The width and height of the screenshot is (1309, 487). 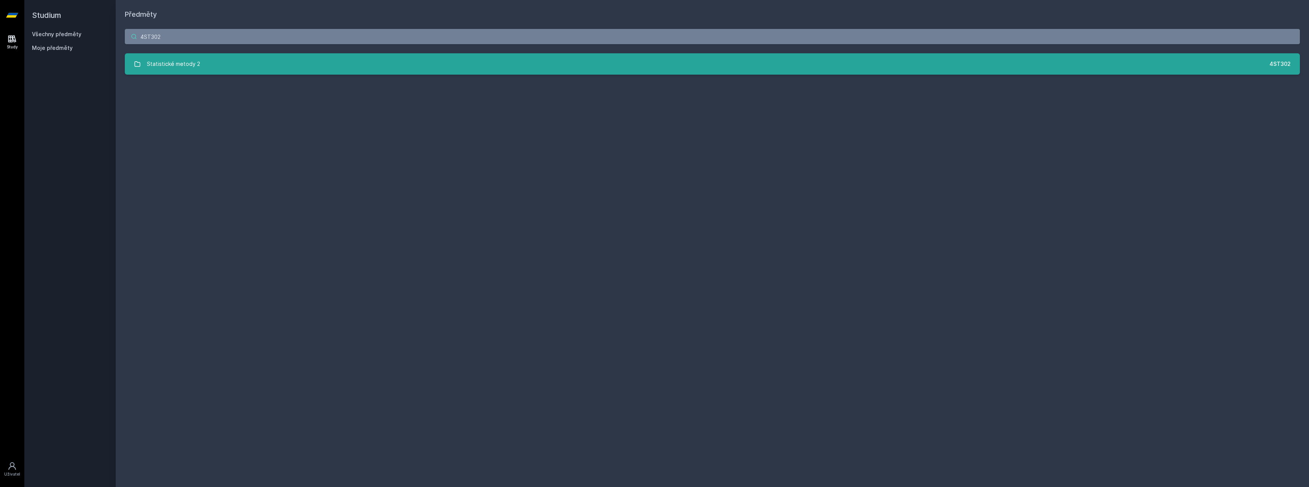 What do you see at coordinates (174, 64) in the screenshot?
I see `div: Statistické metody 2` at bounding box center [174, 64].